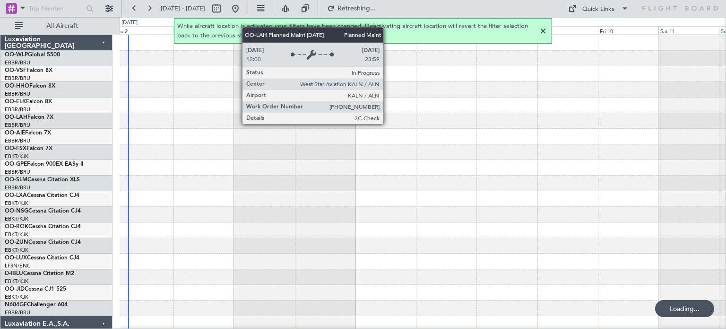 Image resolution: width=726 pixels, height=329 pixels. What do you see at coordinates (28, 102) in the screenshot?
I see `a: OO-ELKFalcon 8X` at bounding box center [28, 102].